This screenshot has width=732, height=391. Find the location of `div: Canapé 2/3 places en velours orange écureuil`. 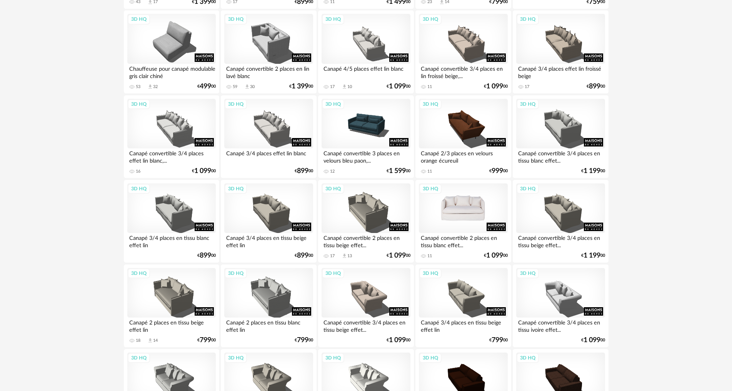

div: Canapé 2/3 places en velours orange écureuil is located at coordinates (463, 156).